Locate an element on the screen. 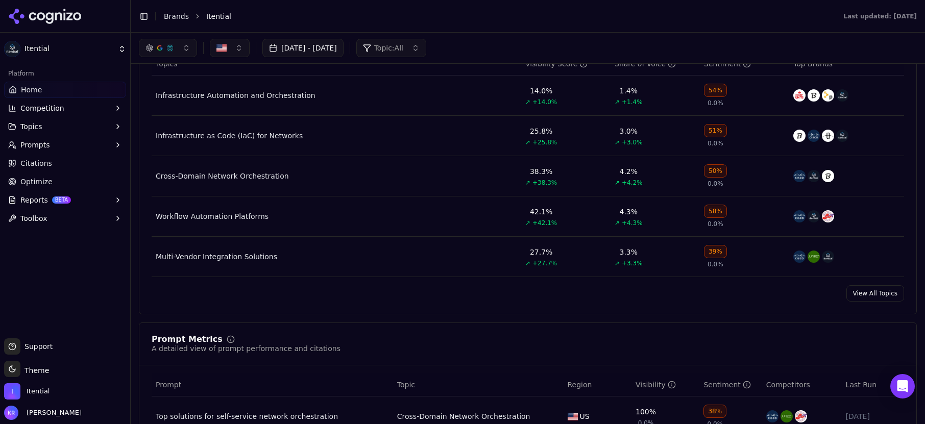  div: Visibility Score is located at coordinates (557, 64).